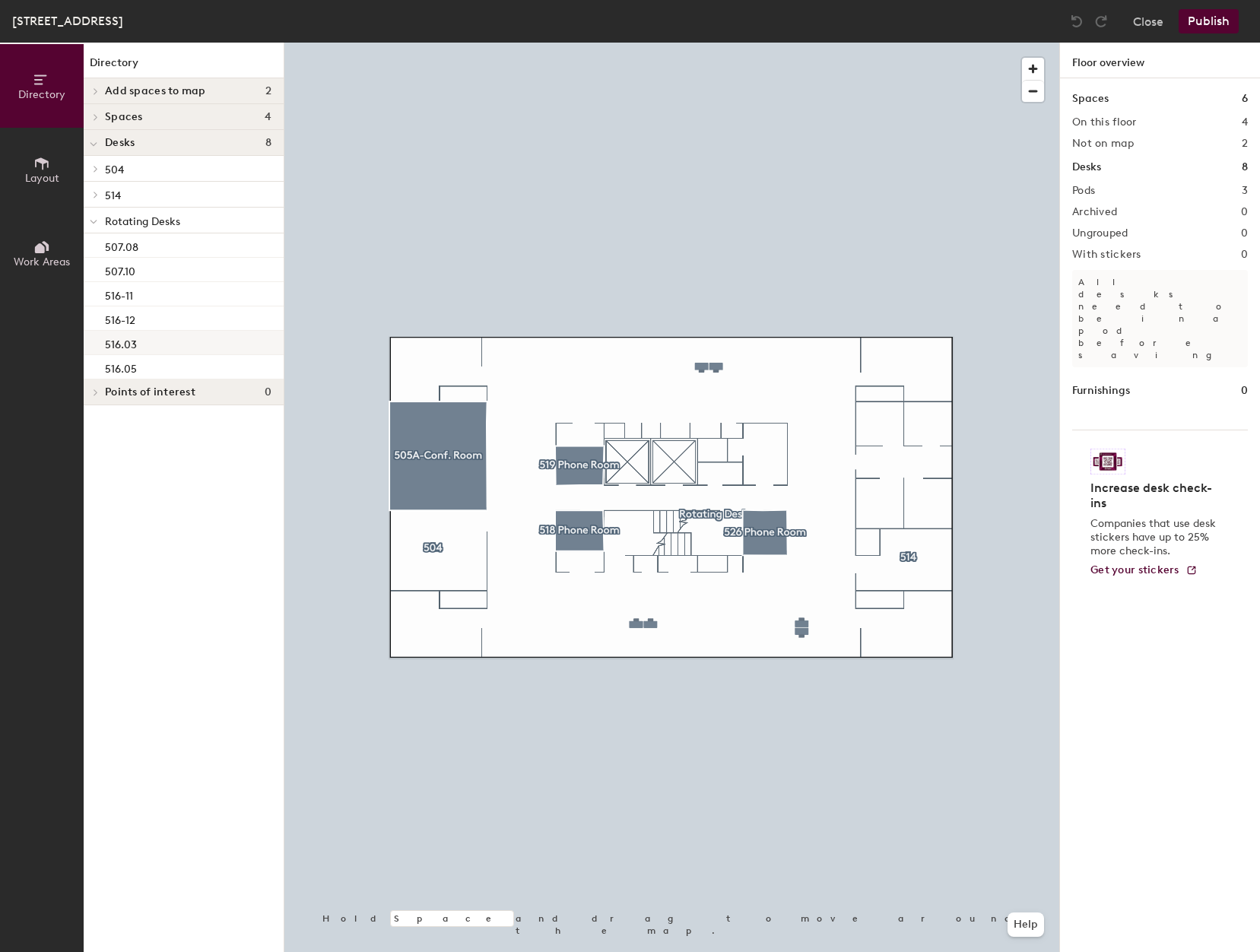  Describe the element at coordinates (1101, 22) in the screenshot. I see `img: Redo` at that location.